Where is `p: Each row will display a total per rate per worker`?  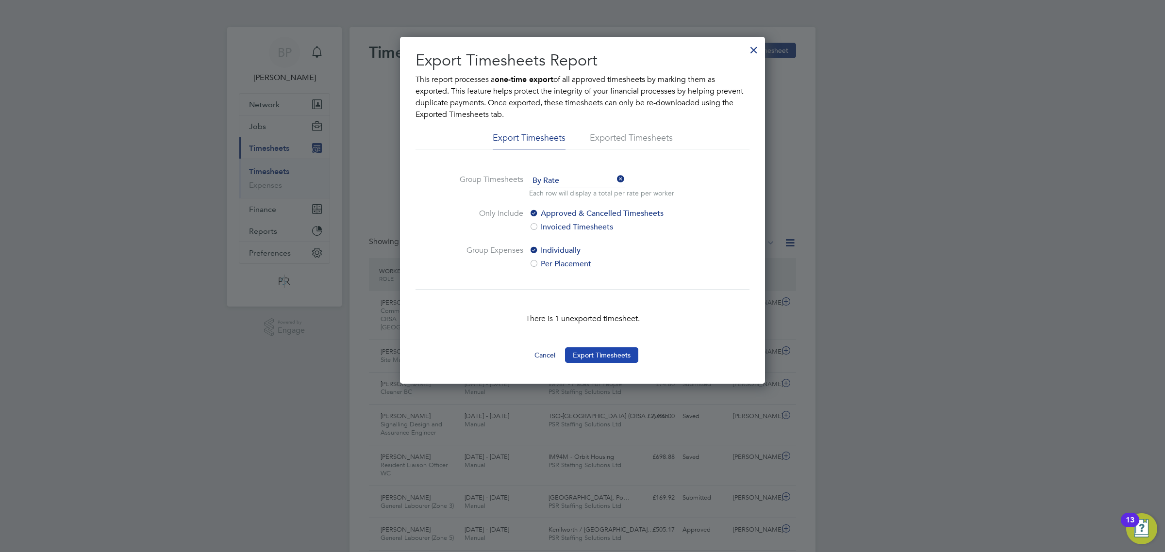 p: Each row will display a total per rate per worker is located at coordinates (601, 193).